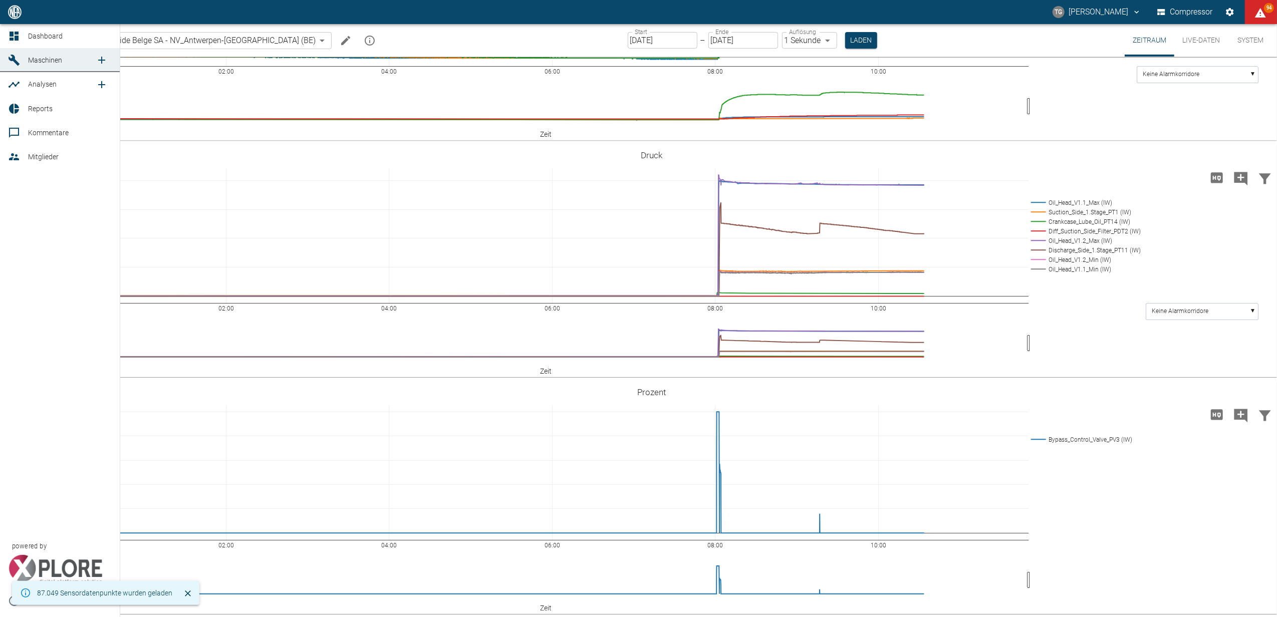 This screenshot has height=617, width=1277. What do you see at coordinates (803, 32) in the screenshot?
I see `label: Auflösung` at bounding box center [803, 32].